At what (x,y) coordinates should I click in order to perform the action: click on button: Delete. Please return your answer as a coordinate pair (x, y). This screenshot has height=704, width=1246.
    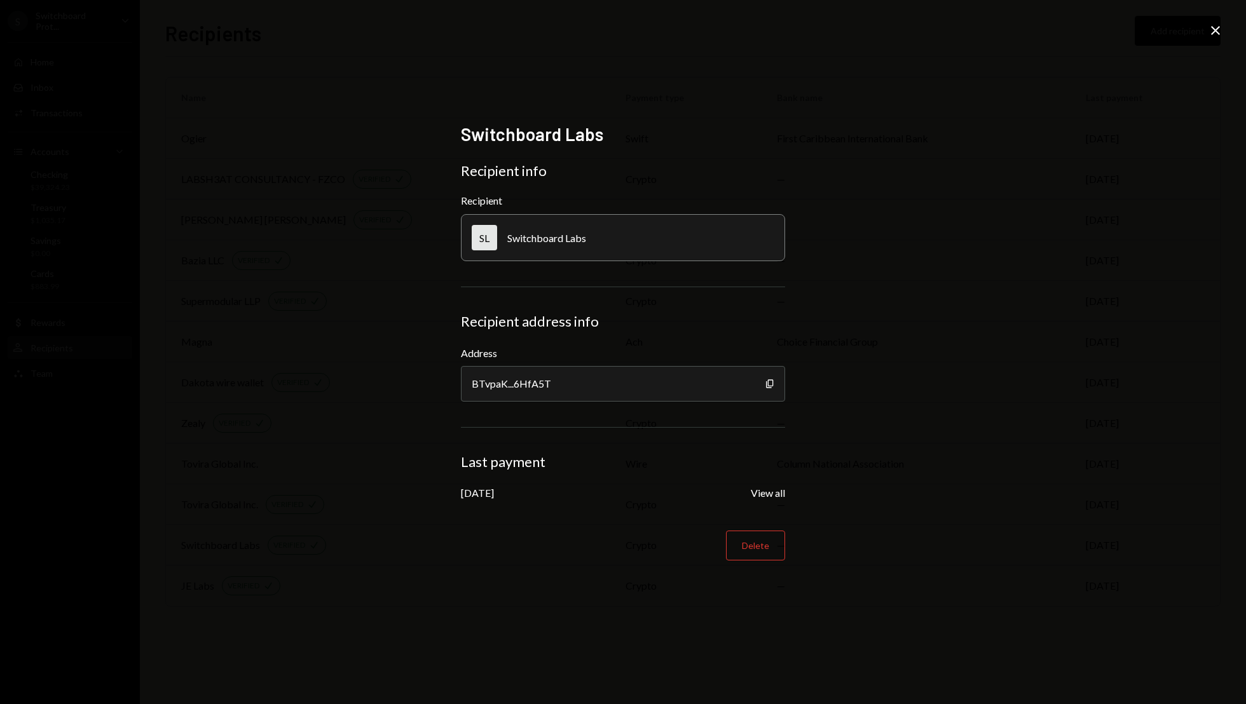
    Looking at the image, I should click on (755, 545).